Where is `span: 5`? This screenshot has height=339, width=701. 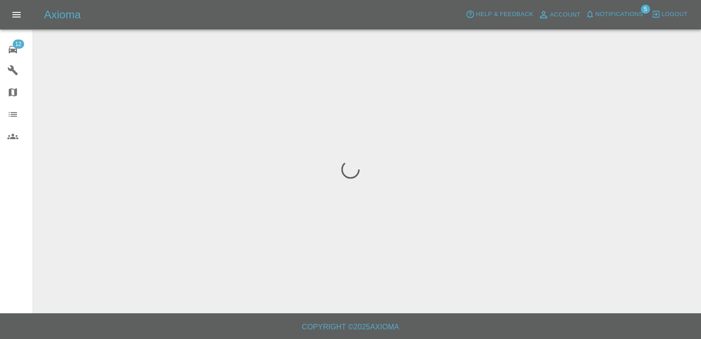
span: 5 is located at coordinates (646, 9).